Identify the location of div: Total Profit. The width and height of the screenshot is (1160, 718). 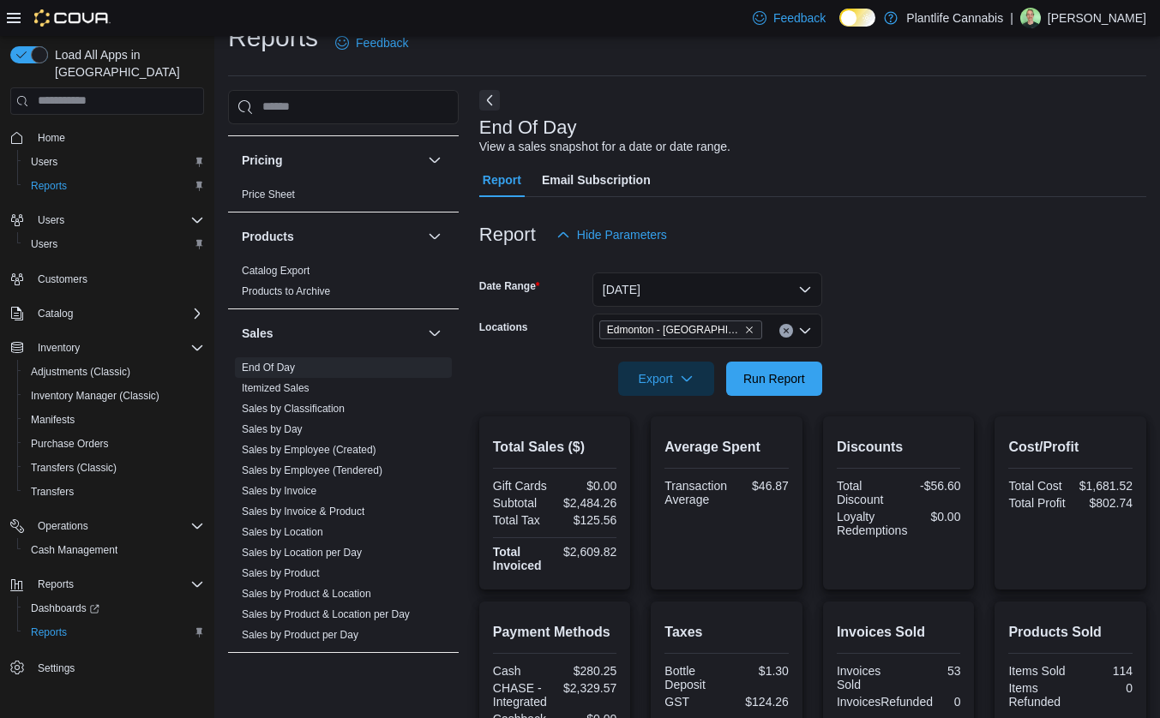
(1037, 503).